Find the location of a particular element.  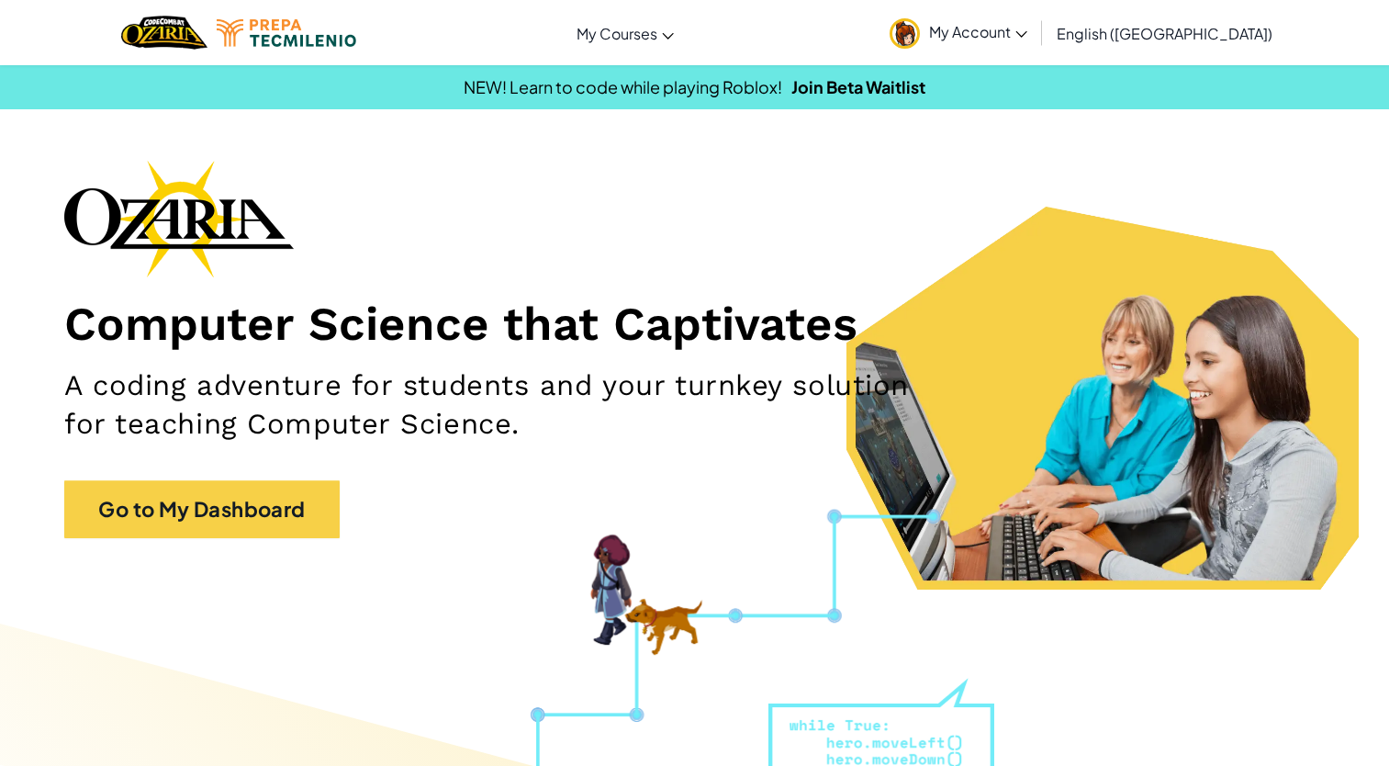

img: Tecmilenio logo is located at coordinates (286, 33).